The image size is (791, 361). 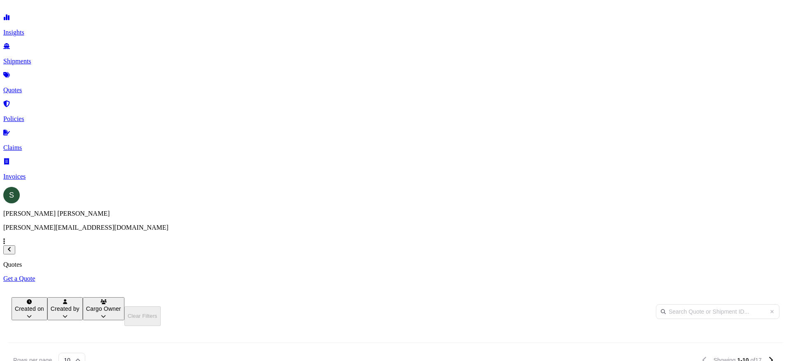 I want to click on p: Created on, so click(x=29, y=309).